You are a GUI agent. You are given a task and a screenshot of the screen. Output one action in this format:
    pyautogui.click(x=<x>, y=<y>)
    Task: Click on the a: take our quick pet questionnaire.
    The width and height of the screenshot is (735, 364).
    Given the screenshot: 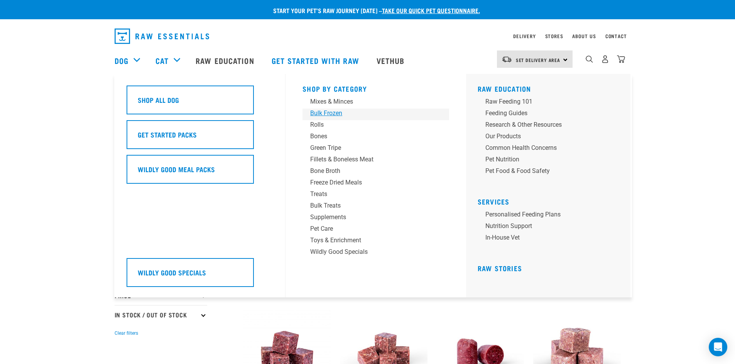 What is the action you would take?
    pyautogui.click(x=431, y=10)
    